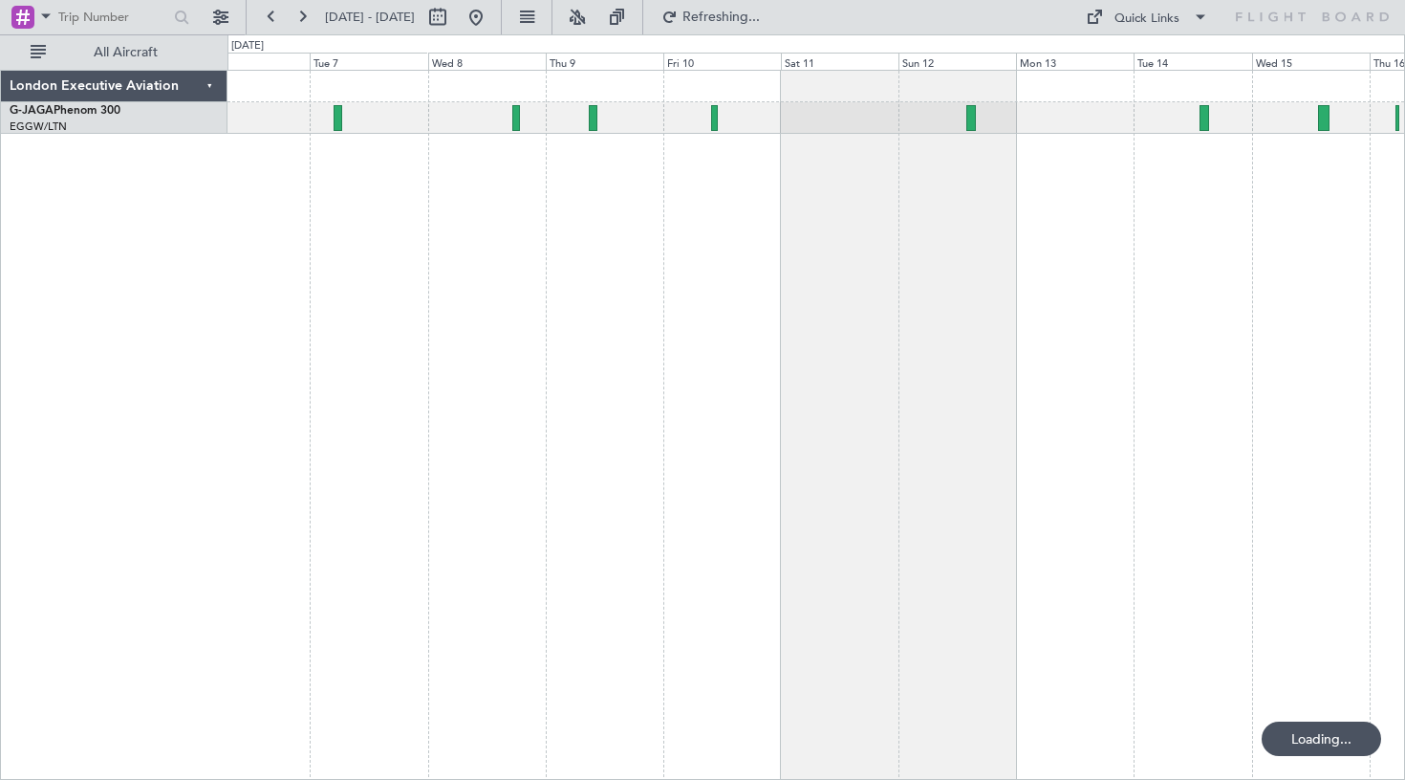  Describe the element at coordinates (1147, 19) in the screenshot. I see `div: Quick Links` at that location.